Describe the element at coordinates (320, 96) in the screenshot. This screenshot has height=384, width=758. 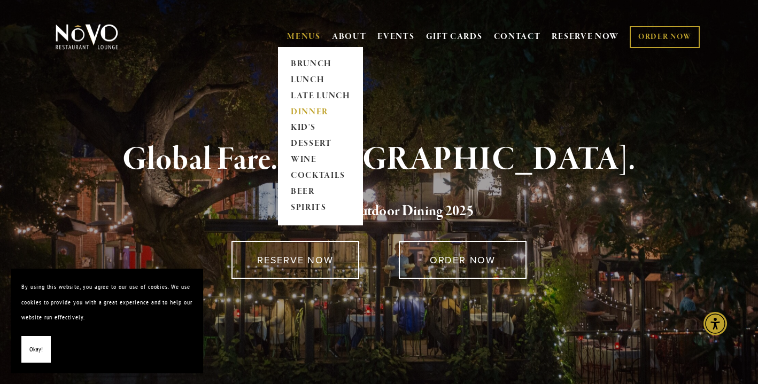
I see `a: LATE LUNCH` at that location.